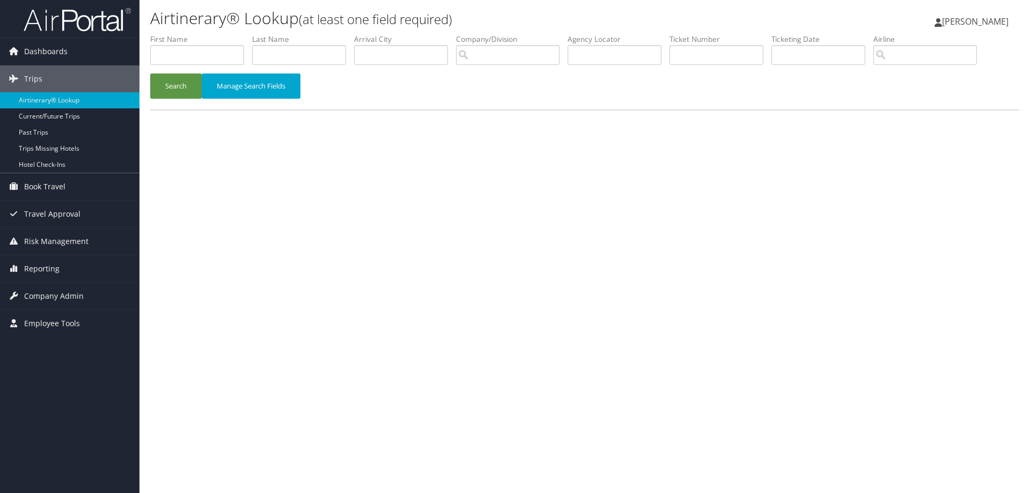  Describe the element at coordinates (45, 187) in the screenshot. I see `span: Book Travel` at that location.